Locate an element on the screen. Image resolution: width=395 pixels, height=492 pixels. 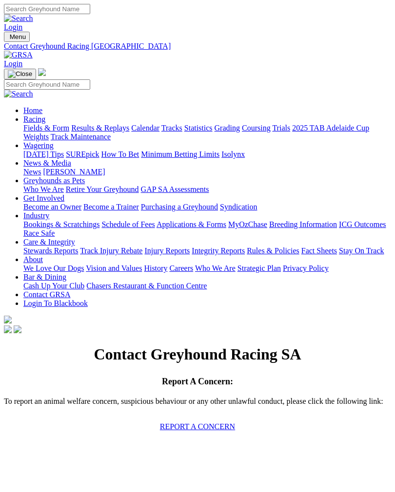
div: Care & Integrity is located at coordinates (207, 251).